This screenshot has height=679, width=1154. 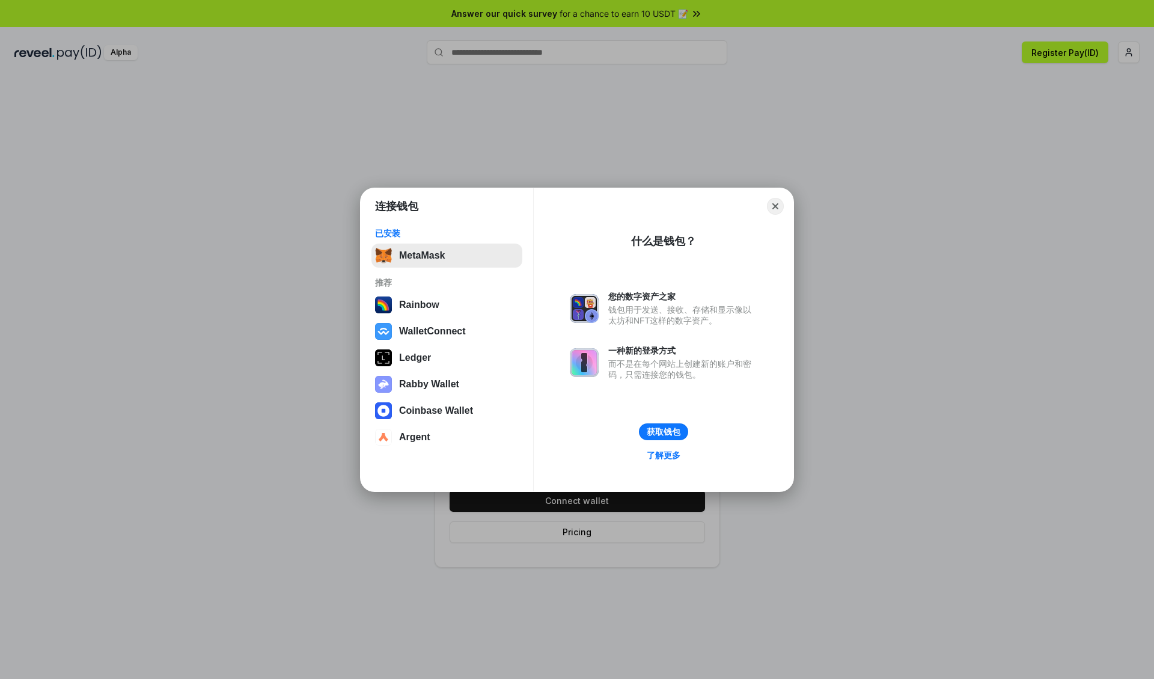 What do you see at coordinates (447, 331) in the screenshot?
I see `button: WalletConnect` at bounding box center [447, 331].